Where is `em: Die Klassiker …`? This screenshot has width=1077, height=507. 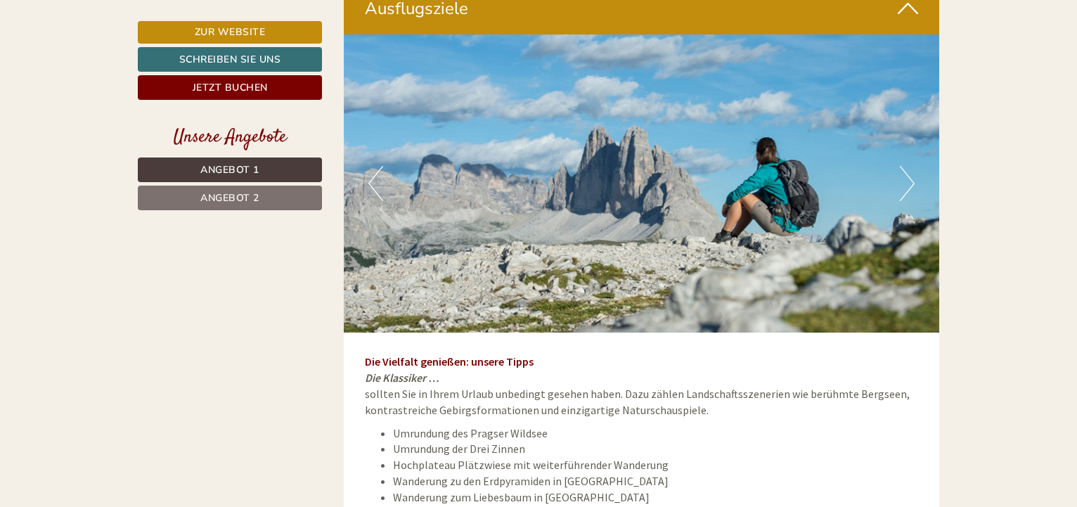 em: Die Klassiker … is located at coordinates (401, 378).